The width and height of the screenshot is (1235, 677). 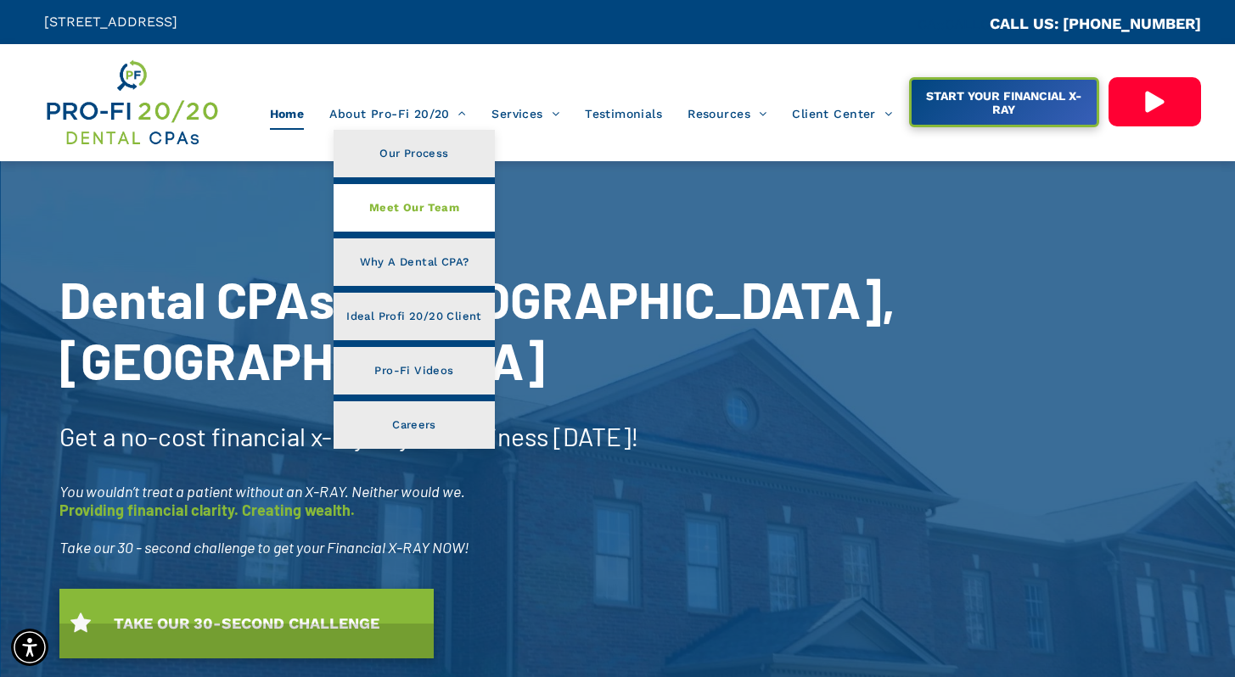 What do you see at coordinates (413, 154) in the screenshot?
I see `a: Our Process` at bounding box center [413, 154].